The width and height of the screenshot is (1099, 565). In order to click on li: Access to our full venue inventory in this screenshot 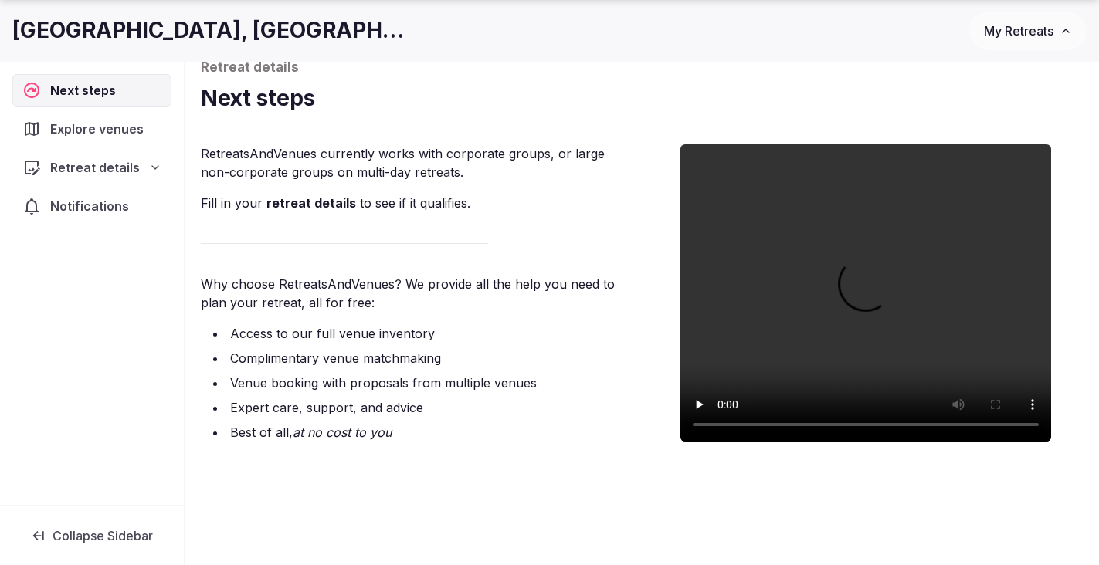, I will do `click(425, 334)`.